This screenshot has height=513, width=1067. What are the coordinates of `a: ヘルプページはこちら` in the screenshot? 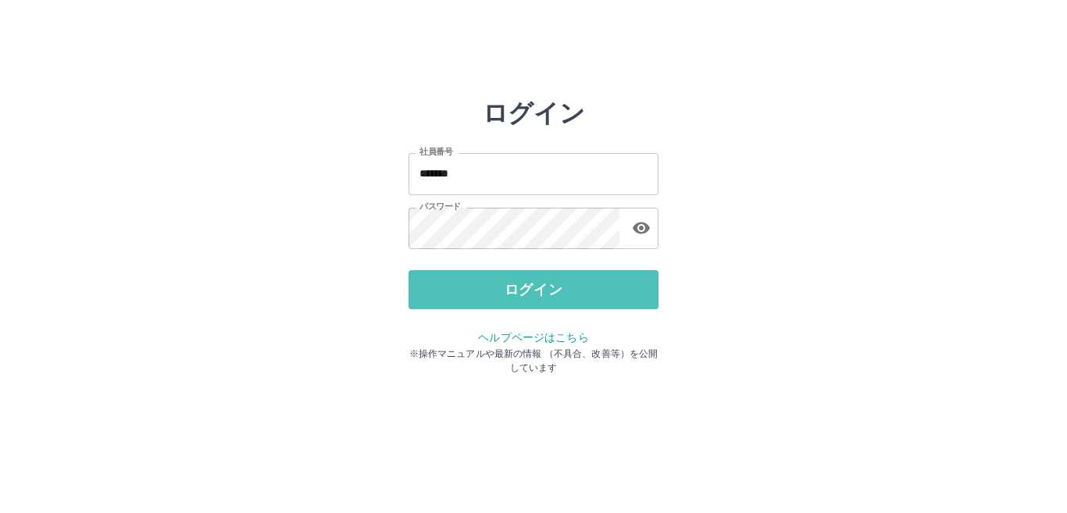 It's located at (533, 337).